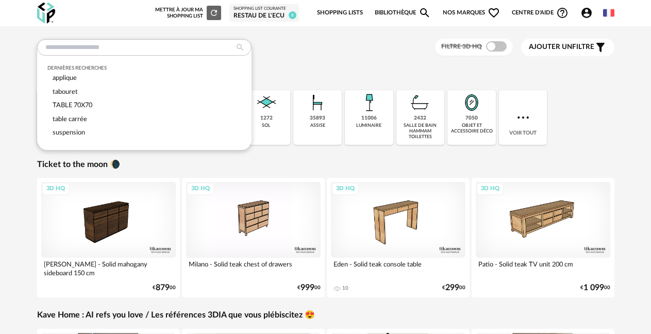 Image resolution: width=651 pixels, height=334 pixels. Describe the element at coordinates (264, 9) in the screenshot. I see `div: Shopping List courante` at that location.